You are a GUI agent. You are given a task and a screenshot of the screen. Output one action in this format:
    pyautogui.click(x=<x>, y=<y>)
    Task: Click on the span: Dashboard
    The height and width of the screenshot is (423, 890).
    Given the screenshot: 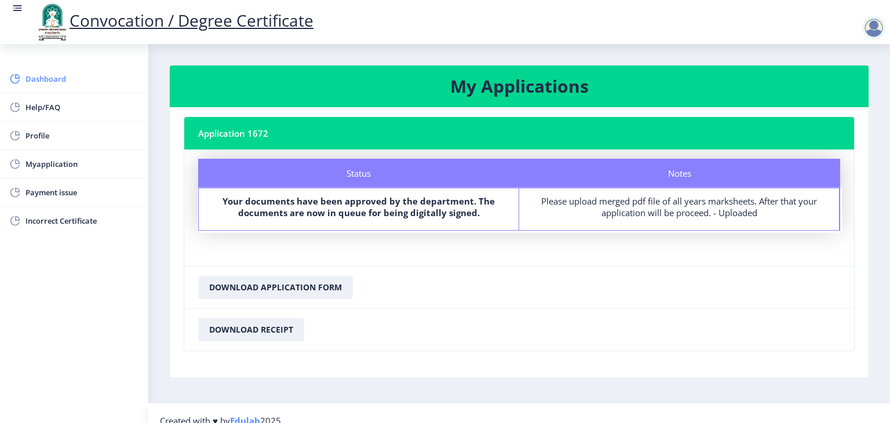 What is the action you would take?
    pyautogui.click(x=82, y=79)
    